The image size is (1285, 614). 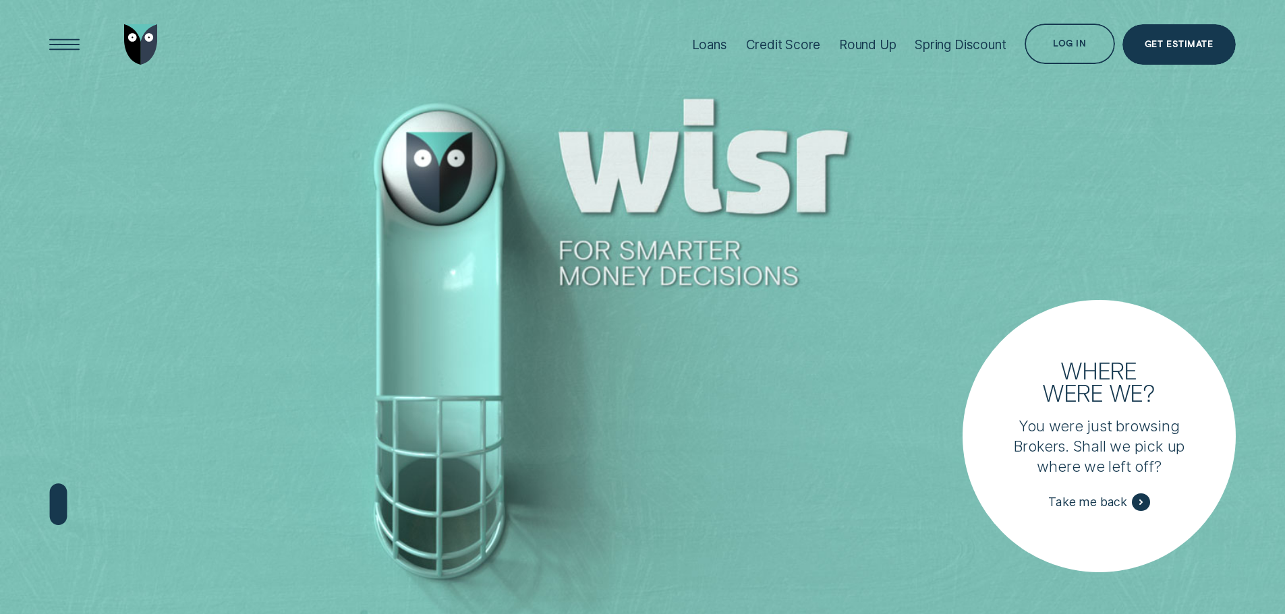 I want to click on button: Log in, so click(x=1069, y=44).